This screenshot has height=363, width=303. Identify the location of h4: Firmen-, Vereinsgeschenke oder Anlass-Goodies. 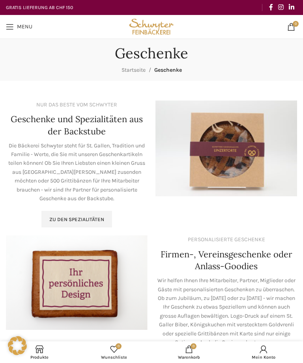
(226, 261).